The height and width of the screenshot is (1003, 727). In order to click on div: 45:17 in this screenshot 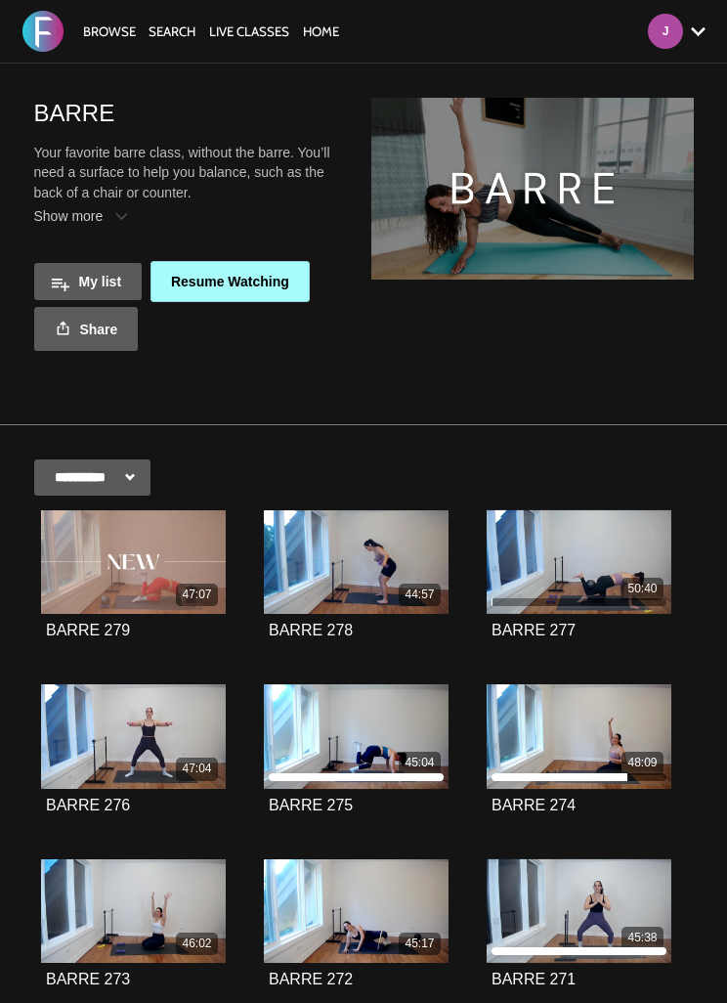, I will do `click(419, 943)`.